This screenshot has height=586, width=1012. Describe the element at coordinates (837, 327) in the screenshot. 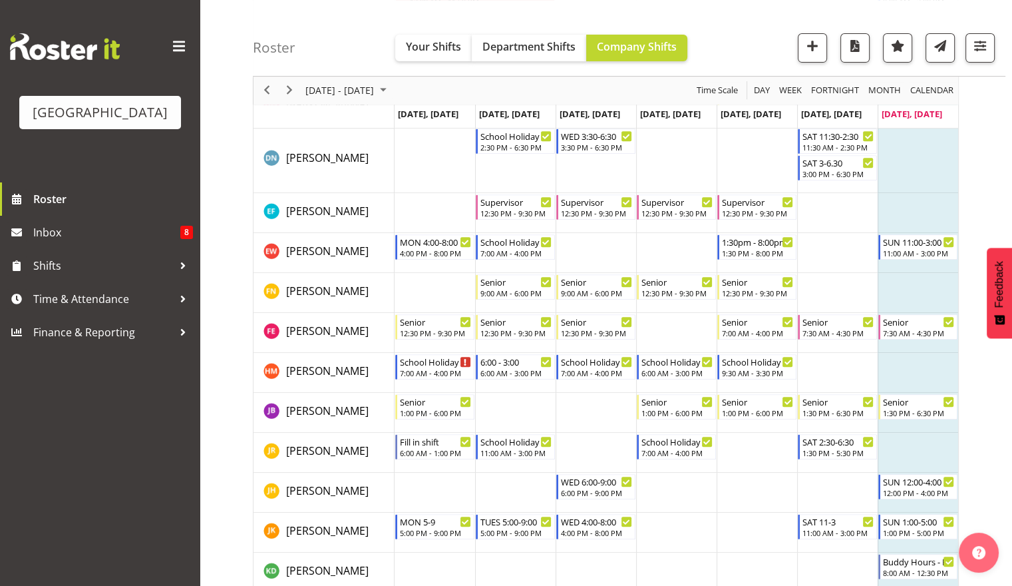

I see `div: Finn Edwards"s event - Senior Begin From Saturday, October 4, 2025 at 7:30:00 AM GMT+13:00 Ends A...` at that location.